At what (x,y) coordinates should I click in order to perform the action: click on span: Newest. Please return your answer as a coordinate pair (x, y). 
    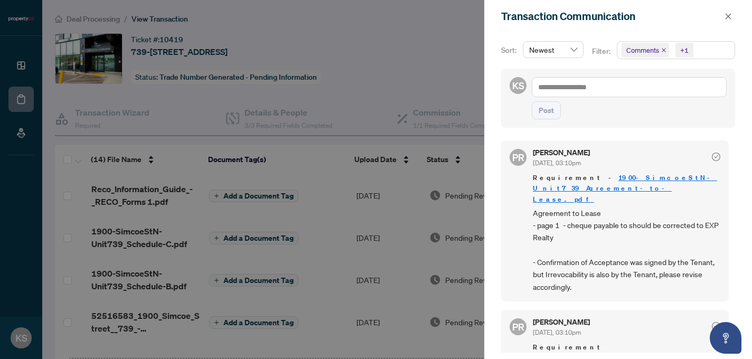
    Looking at the image, I should click on (553, 50).